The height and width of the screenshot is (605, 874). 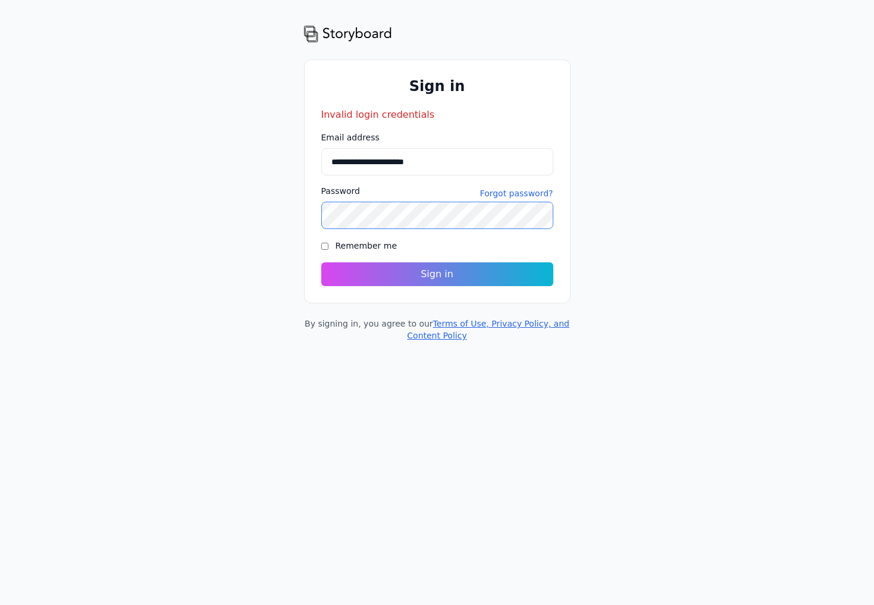 What do you see at coordinates (367, 246) in the screenshot?
I see `label: Remember me` at bounding box center [367, 246].